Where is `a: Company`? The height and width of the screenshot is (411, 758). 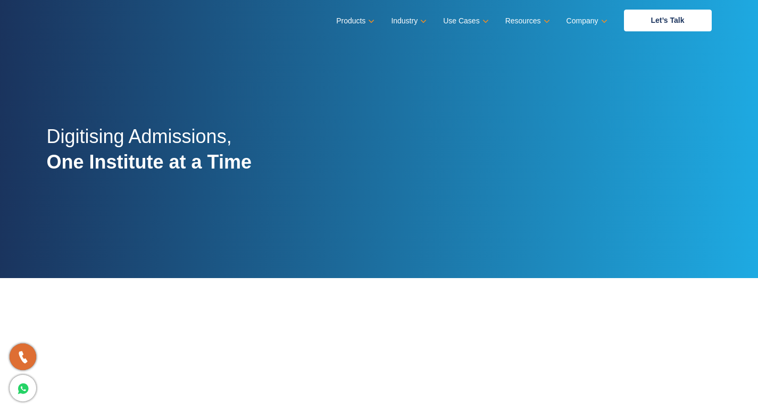 a: Company is located at coordinates (586, 21).